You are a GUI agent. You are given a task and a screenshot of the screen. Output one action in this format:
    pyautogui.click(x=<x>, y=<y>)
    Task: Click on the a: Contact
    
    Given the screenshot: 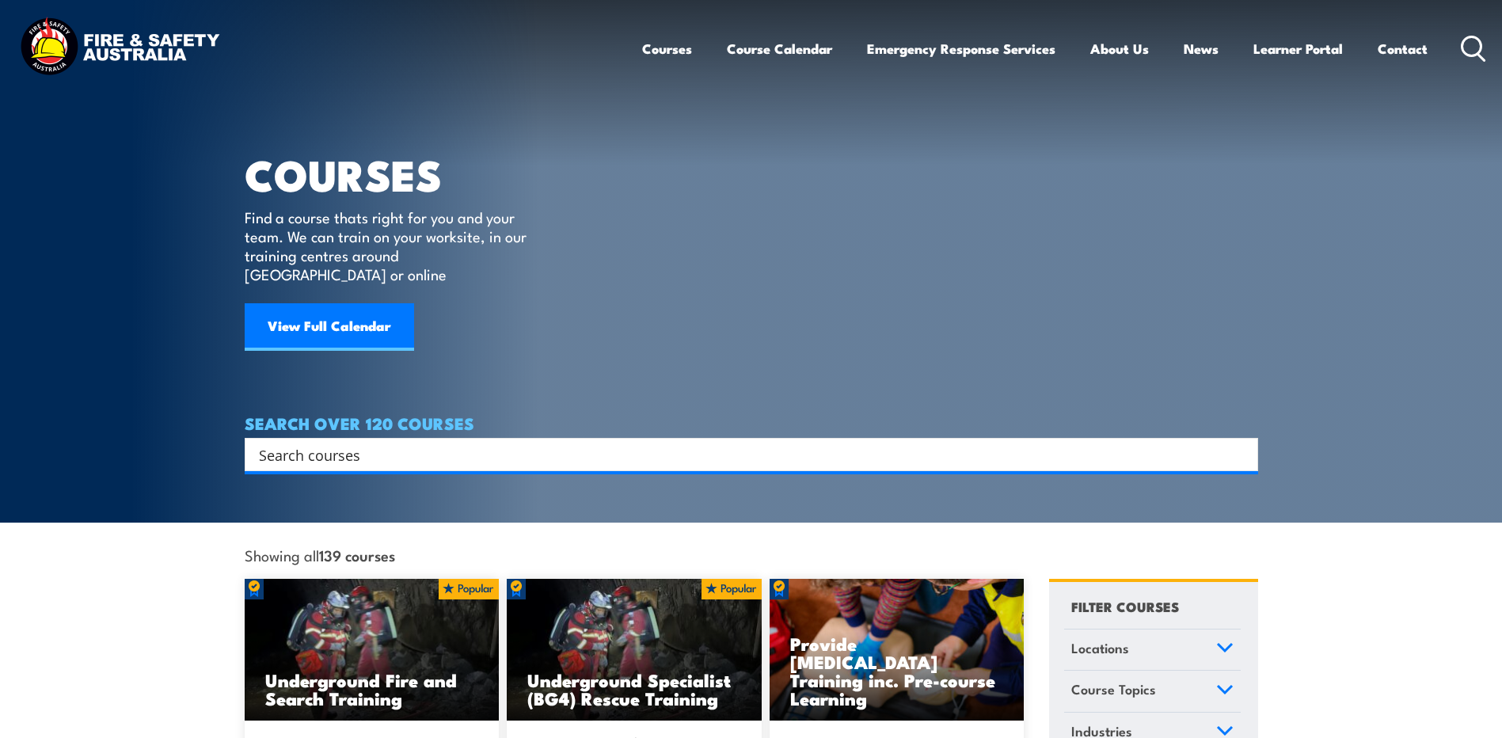 What is the action you would take?
    pyautogui.click(x=1402, y=48)
    